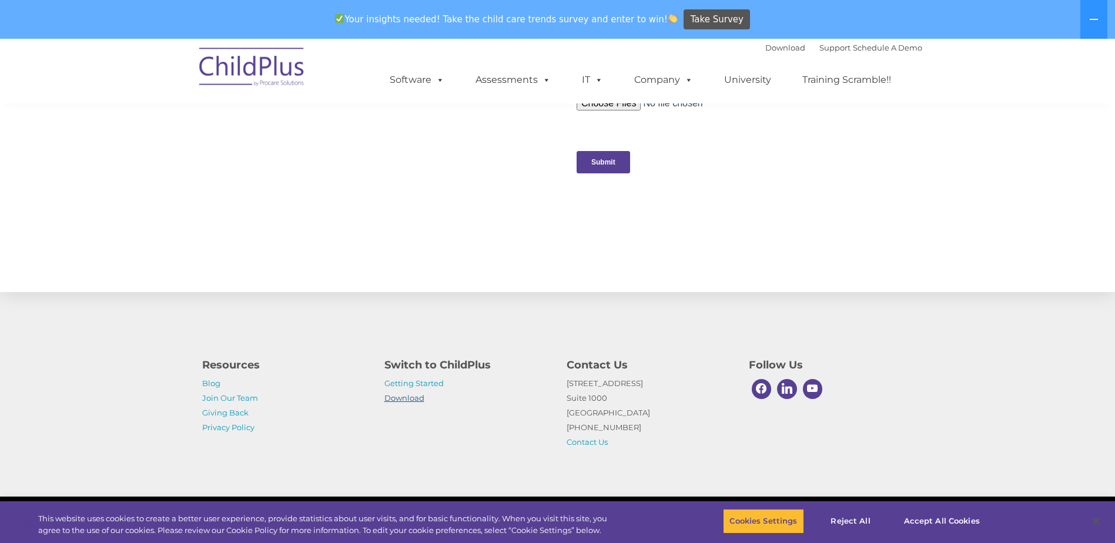 This screenshot has width=1115, height=543. What do you see at coordinates (762, 389) in the screenshot?
I see `a: Facebook` at bounding box center [762, 389].